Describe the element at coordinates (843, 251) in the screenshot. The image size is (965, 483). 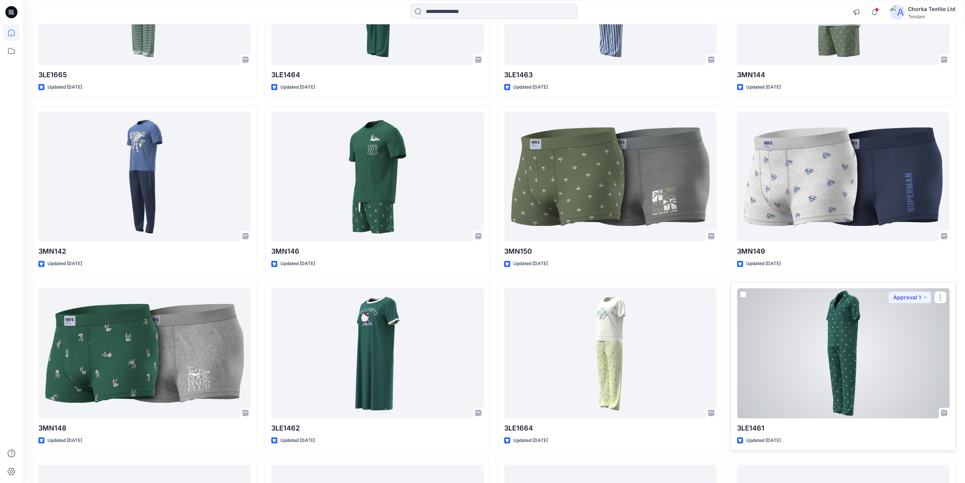
I see `p: 3MN149` at that location.